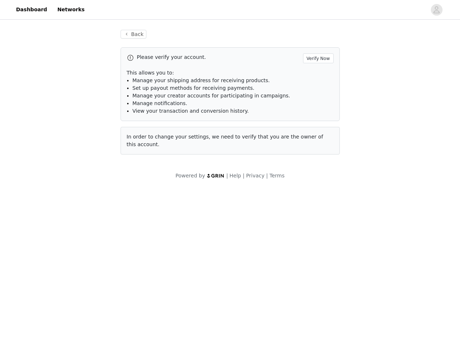 This screenshot has height=349, width=460. I want to click on span: In order to change your settings, we need to verify that you are the owner of this account., so click(225, 141).